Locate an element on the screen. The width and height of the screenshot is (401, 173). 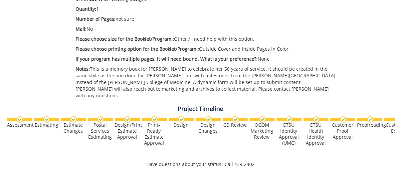
p: Other / i need help with this option. is located at coordinates (206, 39).